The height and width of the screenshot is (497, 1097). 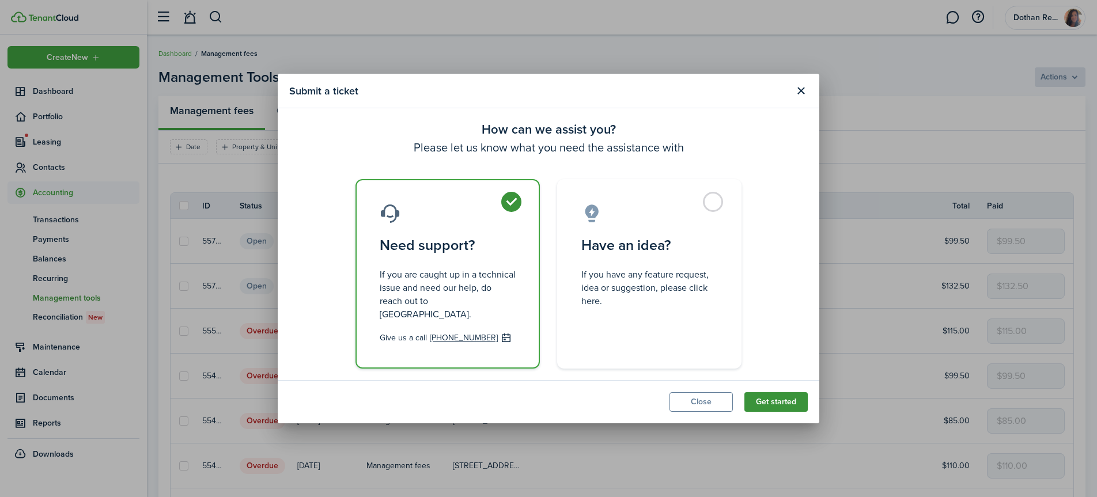 I want to click on control-radio-card-description: If you have any feature request, idea or suggestion, please click here., so click(x=649, y=288).